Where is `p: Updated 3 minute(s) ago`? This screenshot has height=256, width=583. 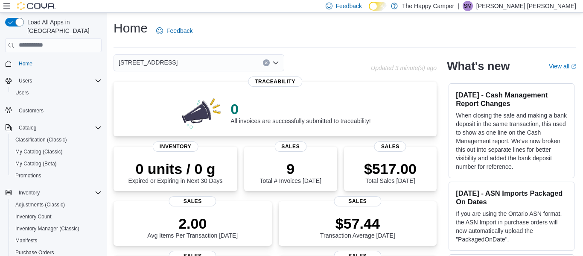
p: Updated 3 minute(s) ago is located at coordinates (404, 68).